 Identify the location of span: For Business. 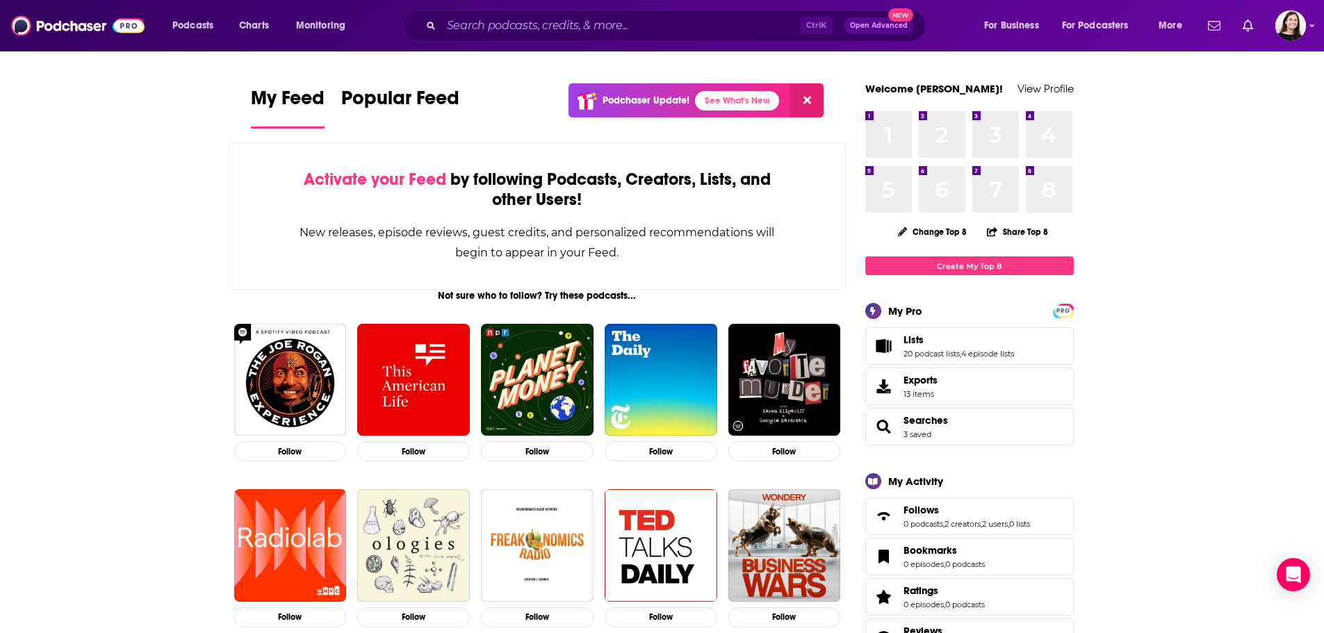
(1011, 26).